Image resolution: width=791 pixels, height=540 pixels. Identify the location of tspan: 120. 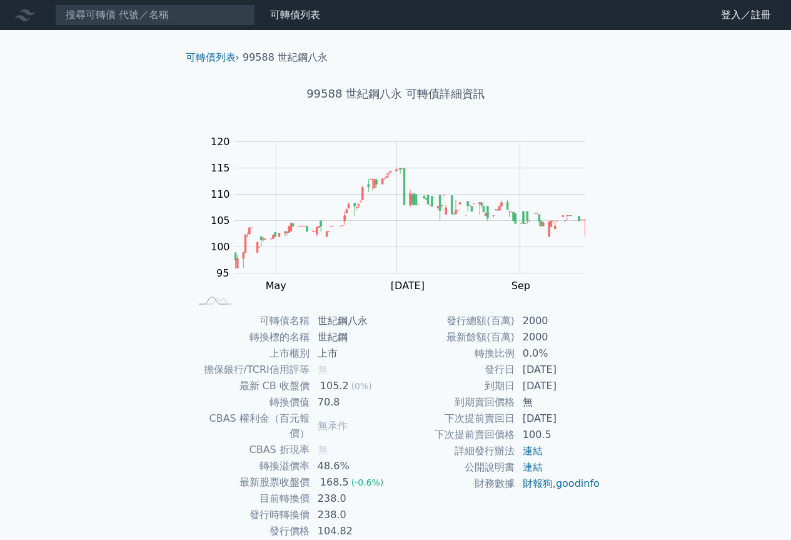
(220, 141).